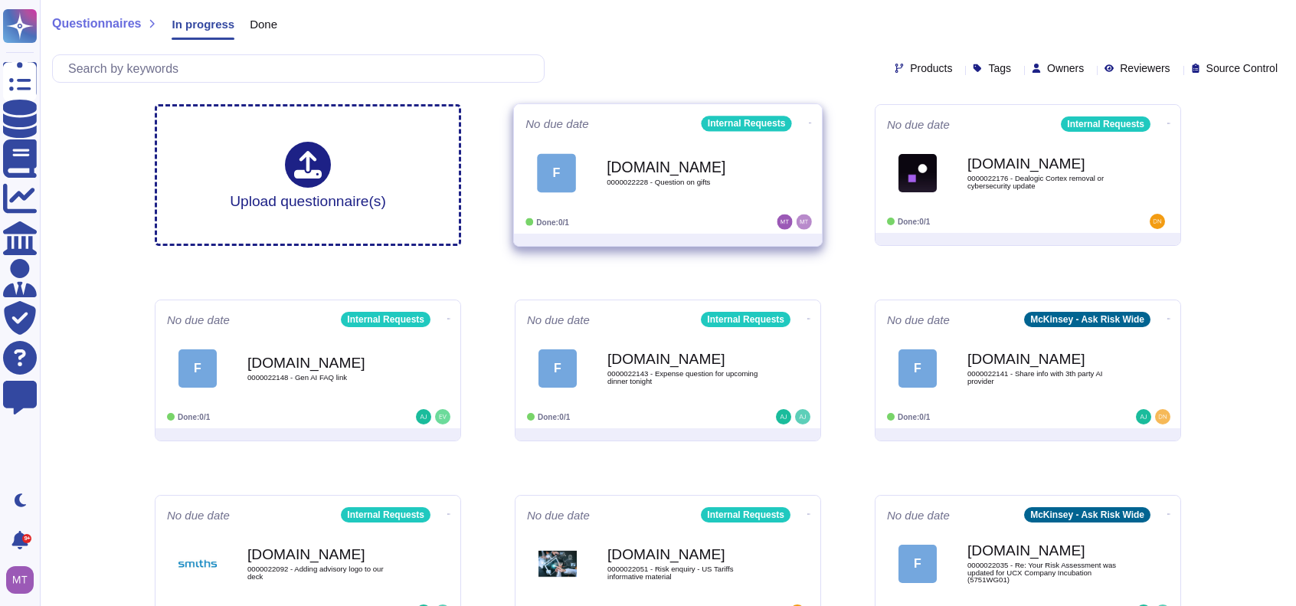 Image resolution: width=1296 pixels, height=606 pixels. What do you see at coordinates (930, 68) in the screenshot?
I see `span: Products` at bounding box center [930, 68].